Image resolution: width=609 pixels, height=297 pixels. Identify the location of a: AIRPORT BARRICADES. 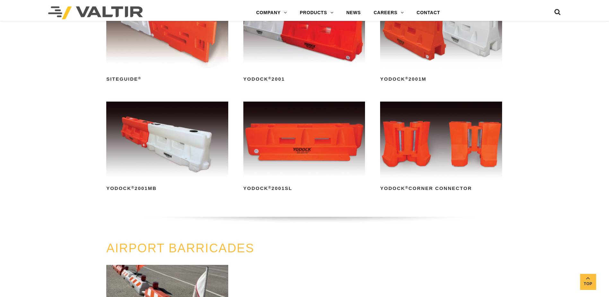
(180, 248).